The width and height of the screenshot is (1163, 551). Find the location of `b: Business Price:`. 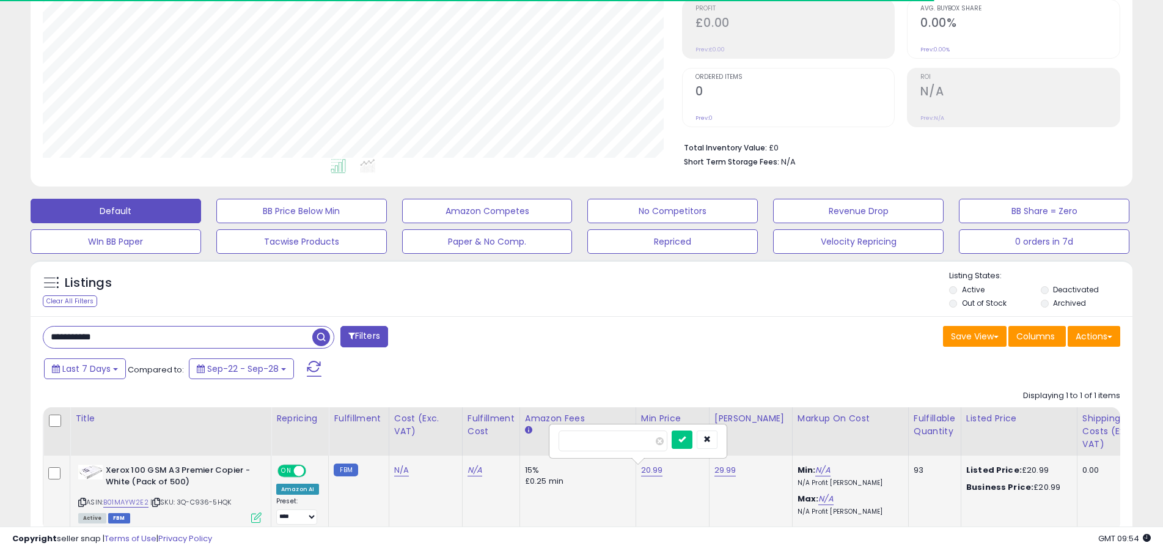

b: Business Price: is located at coordinates (1000, 487).